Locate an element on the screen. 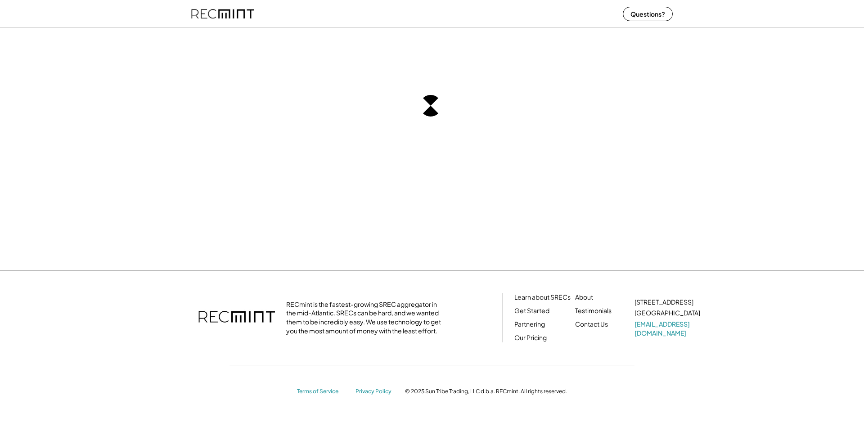 Image resolution: width=864 pixels, height=431 pixels. a: Testimonials is located at coordinates (593, 311).